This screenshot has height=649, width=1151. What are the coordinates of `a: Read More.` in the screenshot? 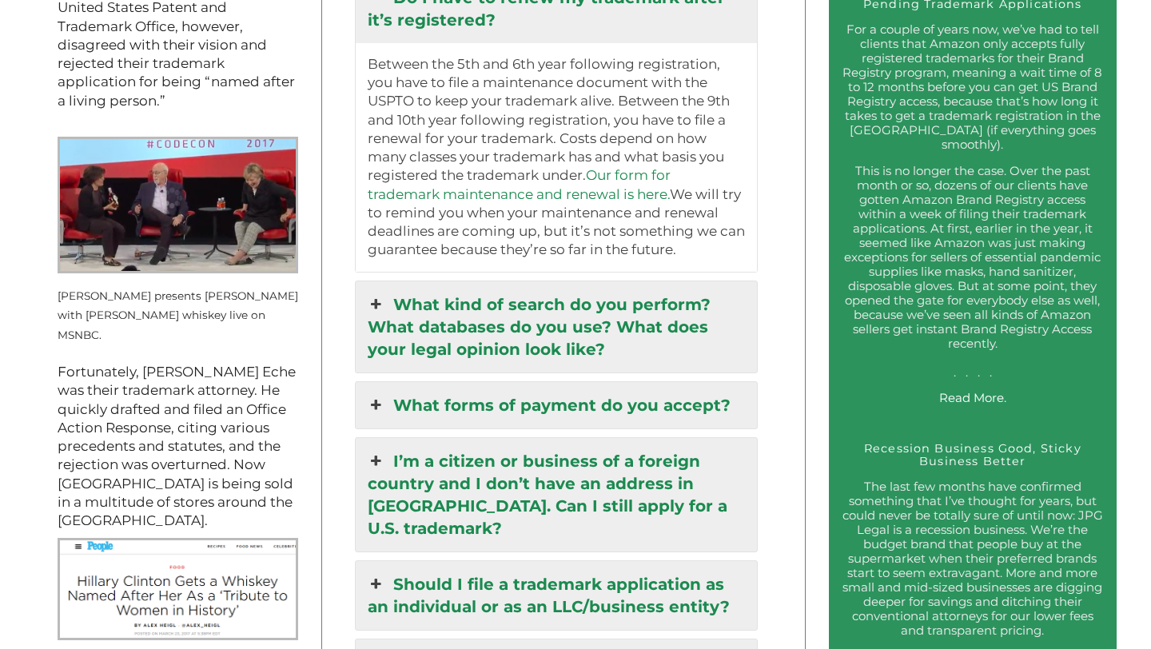 It's located at (973, 397).